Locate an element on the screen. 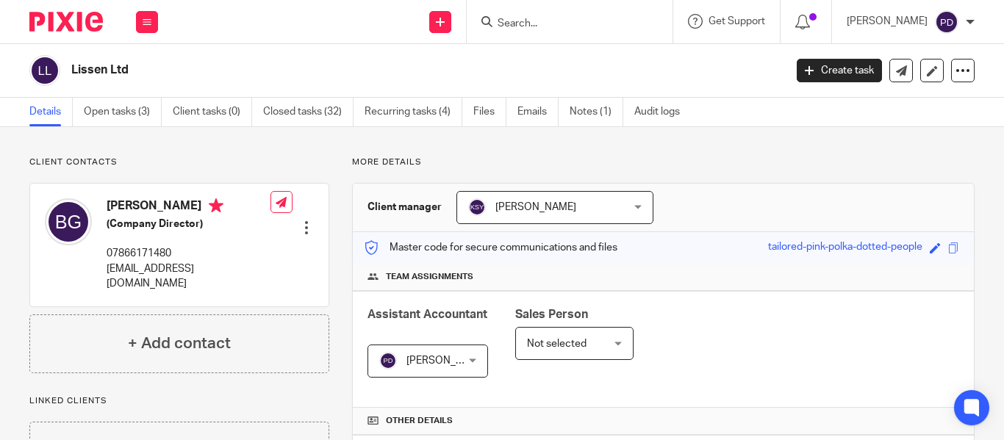  i: Primary is located at coordinates (216, 206).